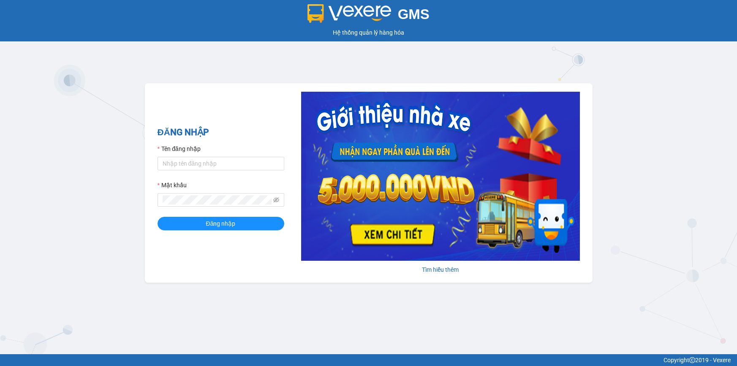  Describe the element at coordinates (221, 132) in the screenshot. I see `h2: ĐĂNG NHẬP` at that location.